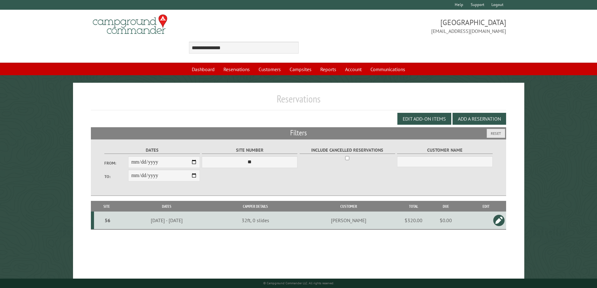 The image size is (597, 288). Describe the element at coordinates (269, 69) in the screenshot. I see `a: Customers` at that location.